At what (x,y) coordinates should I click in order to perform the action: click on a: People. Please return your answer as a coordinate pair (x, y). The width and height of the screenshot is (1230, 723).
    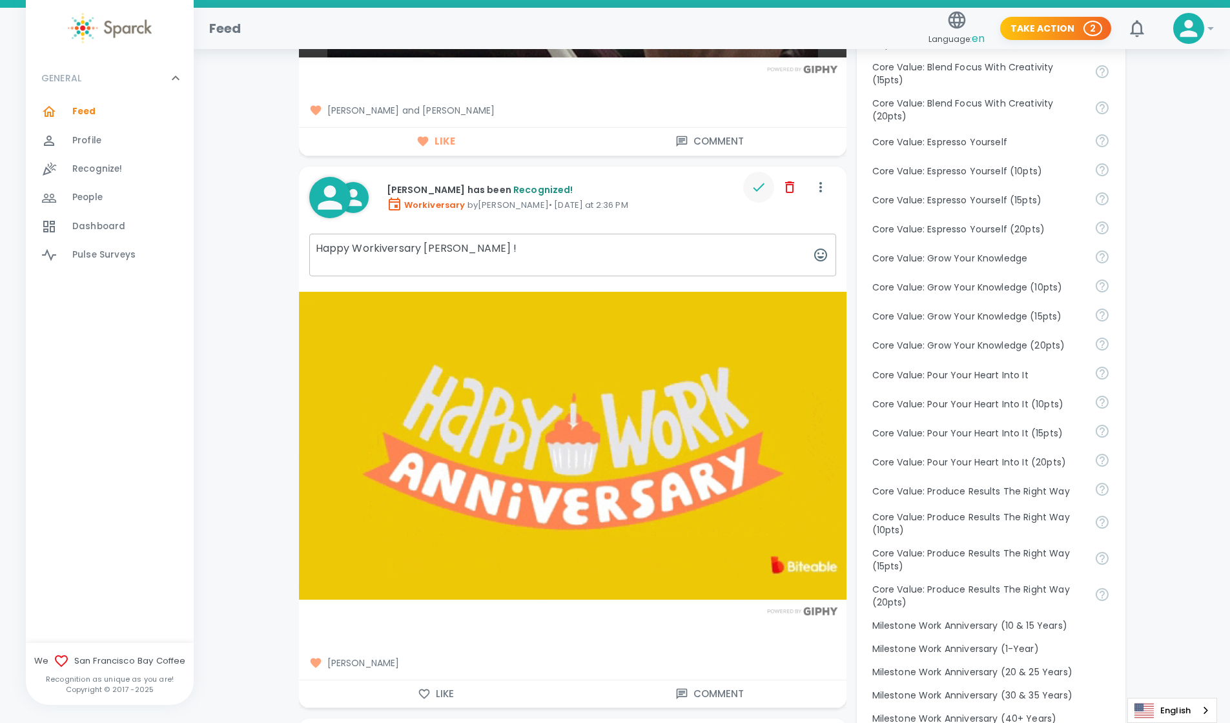
    Looking at the image, I should click on (110, 198).